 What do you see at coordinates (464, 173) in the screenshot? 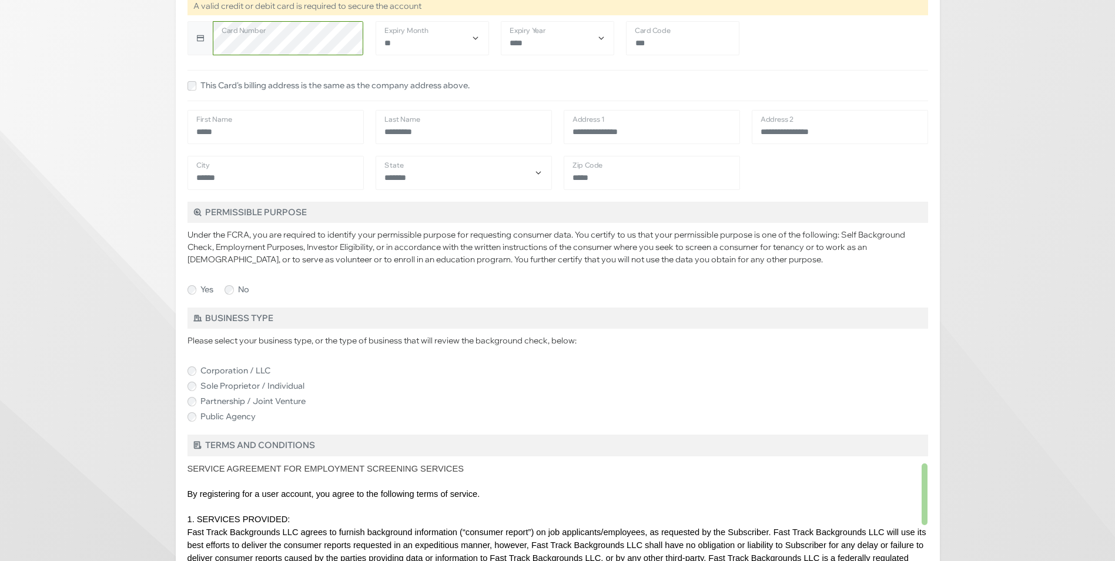
I see `select: State` at bounding box center [464, 173].